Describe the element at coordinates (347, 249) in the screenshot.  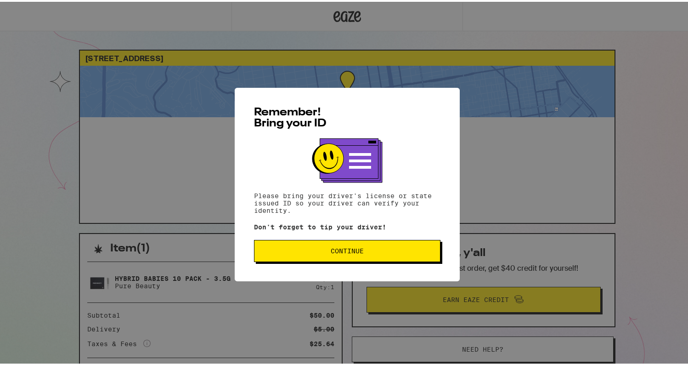
I see `span: Continue` at that location.